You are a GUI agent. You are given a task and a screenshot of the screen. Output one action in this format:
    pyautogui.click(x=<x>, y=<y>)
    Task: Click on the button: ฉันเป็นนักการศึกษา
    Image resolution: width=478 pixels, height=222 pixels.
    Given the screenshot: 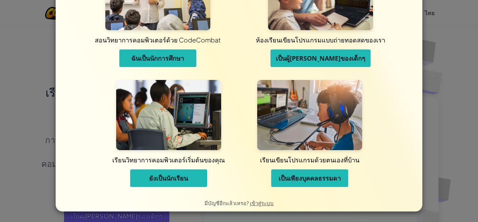 What is the action you would take?
    pyautogui.click(x=158, y=58)
    